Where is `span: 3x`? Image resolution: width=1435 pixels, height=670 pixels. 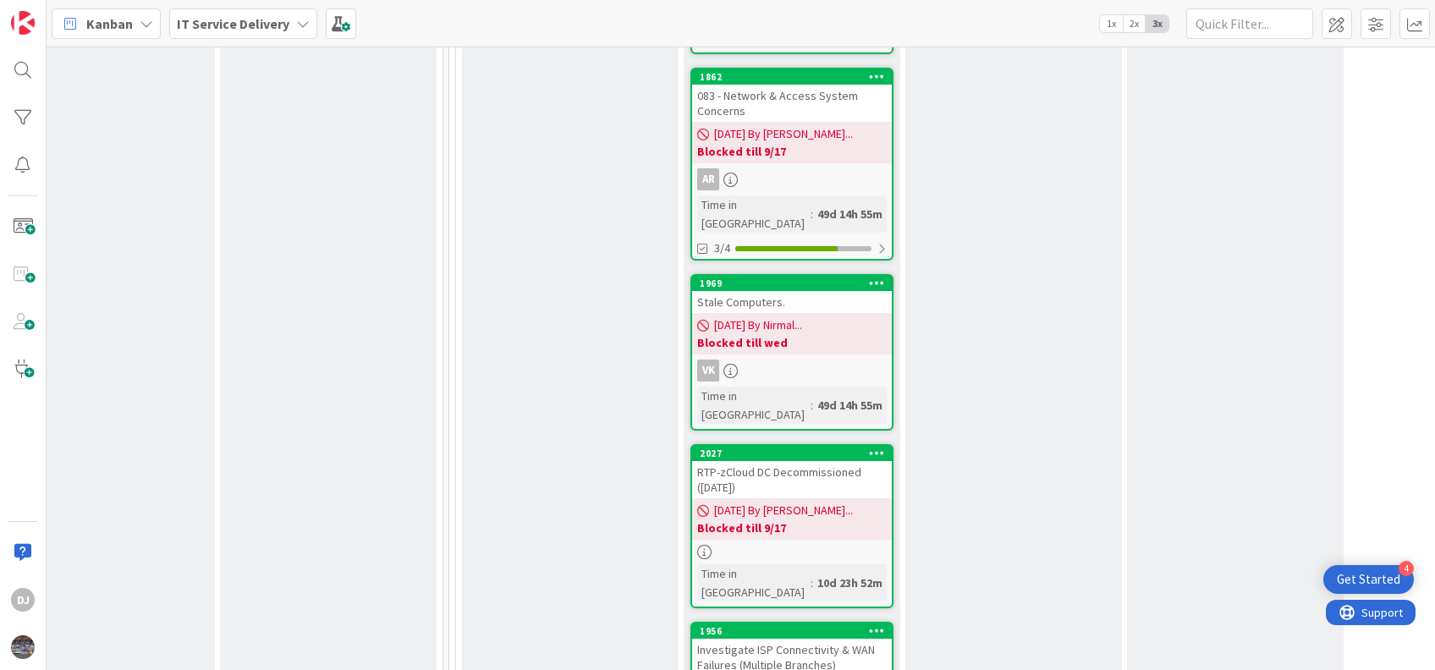 span: 3x is located at coordinates (1157, 24).